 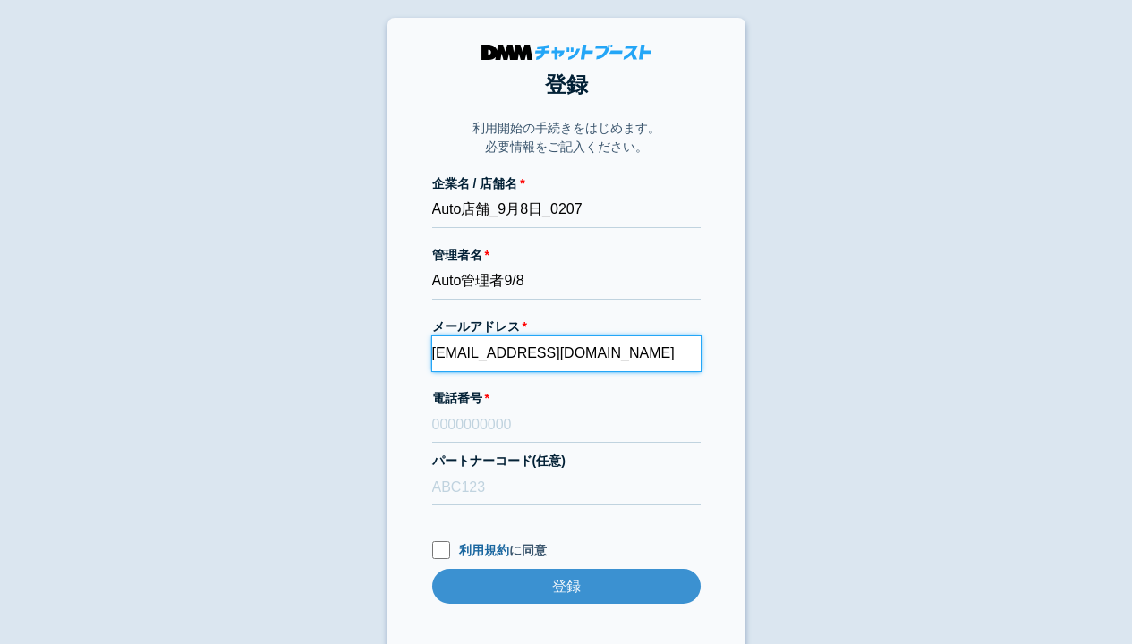 I want to click on p: 利用開始の手続きをはじめます。 必要情報をご記入ください。, so click(x=566, y=138).